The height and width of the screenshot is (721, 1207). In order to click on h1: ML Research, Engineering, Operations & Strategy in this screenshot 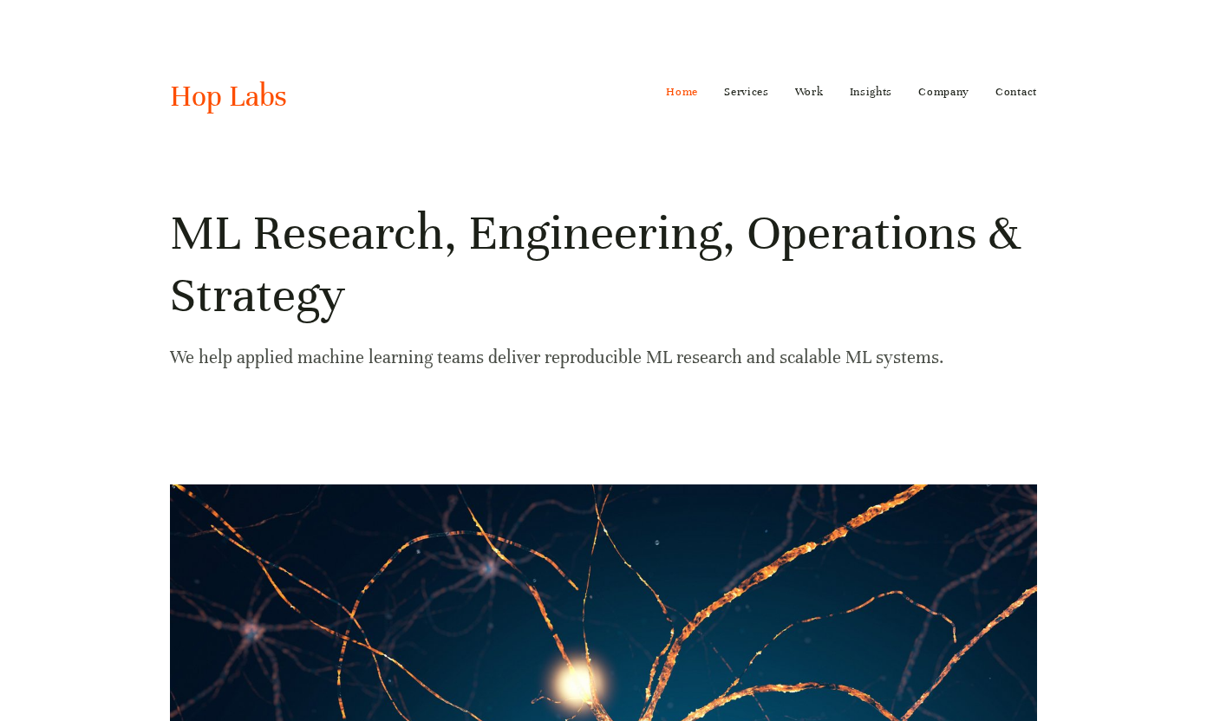, I will do `click(603, 264)`.